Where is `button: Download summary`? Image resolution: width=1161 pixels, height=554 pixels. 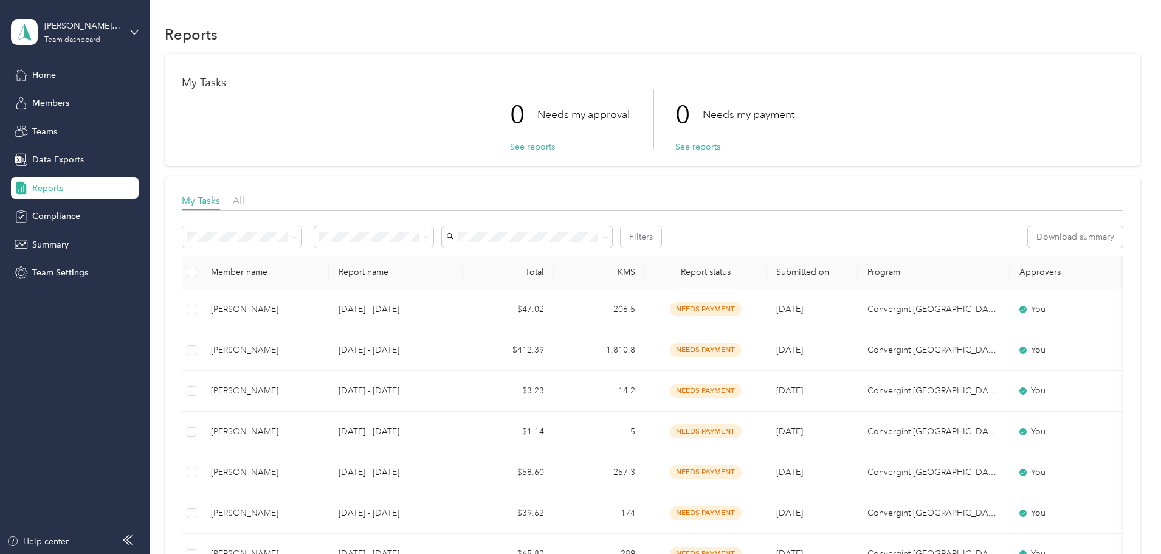 button: Download summary is located at coordinates (1075, 236).